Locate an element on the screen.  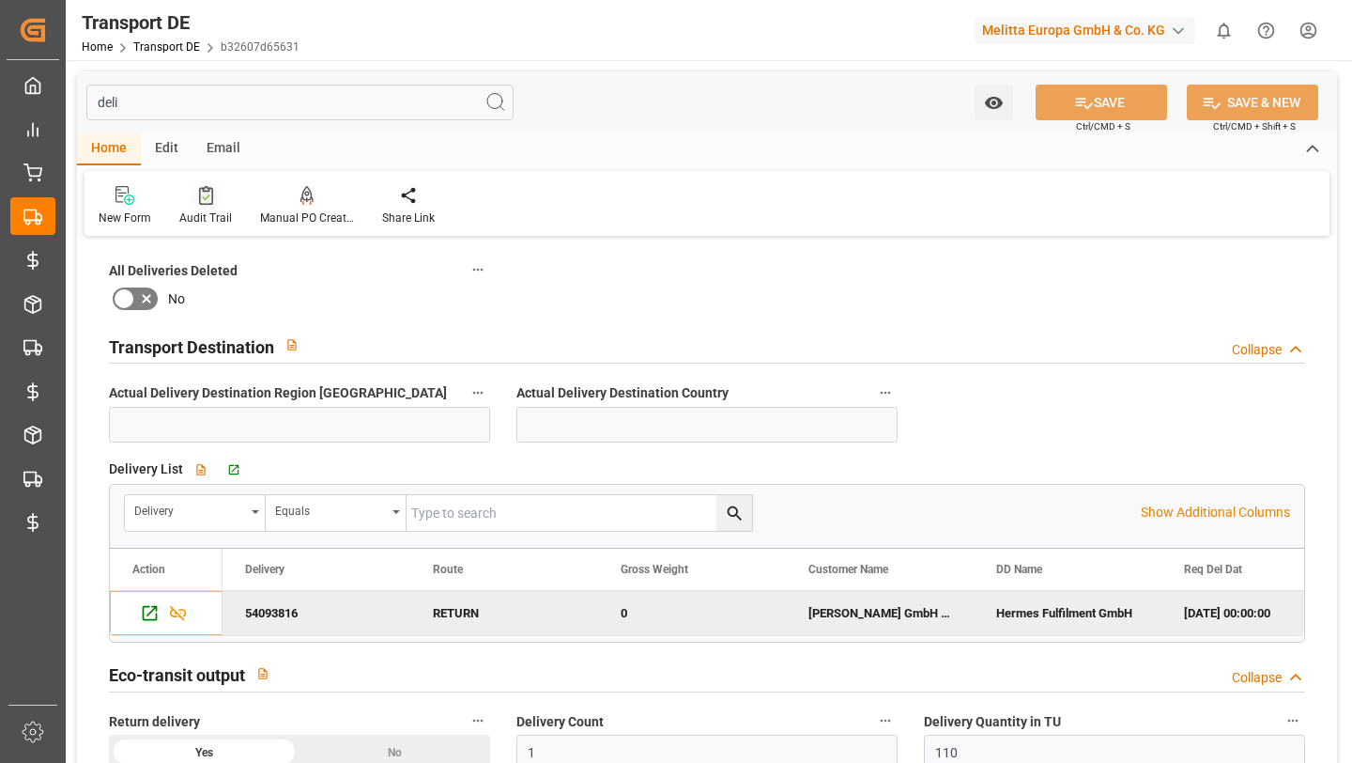
input: Search Fields is located at coordinates (300, 102).